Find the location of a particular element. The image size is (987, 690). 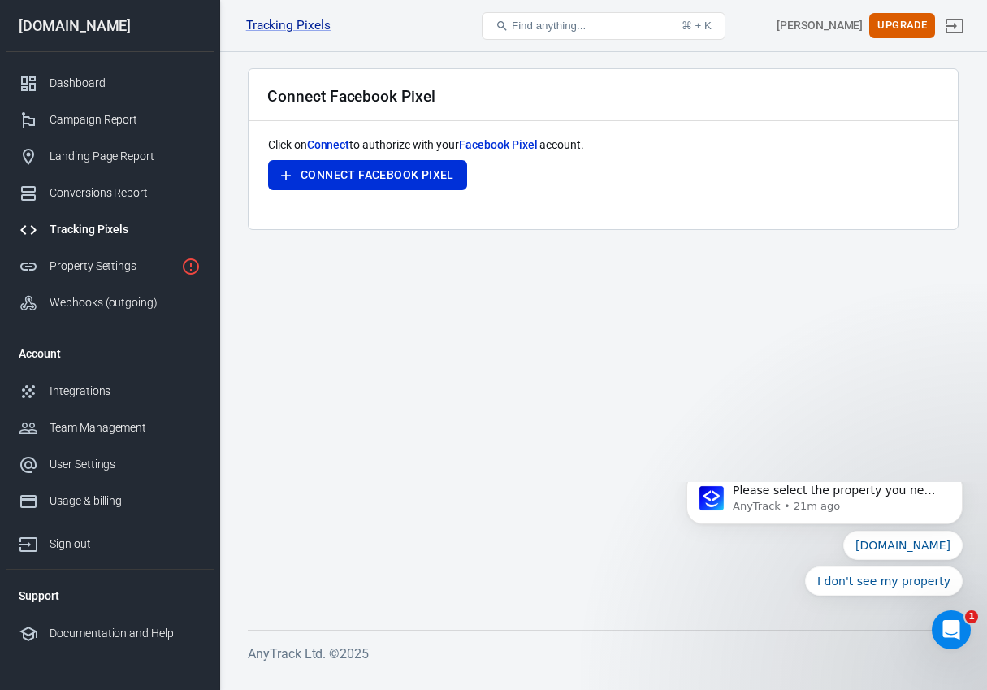

button: Quick reply: I don't see my property is located at coordinates (222, 99).